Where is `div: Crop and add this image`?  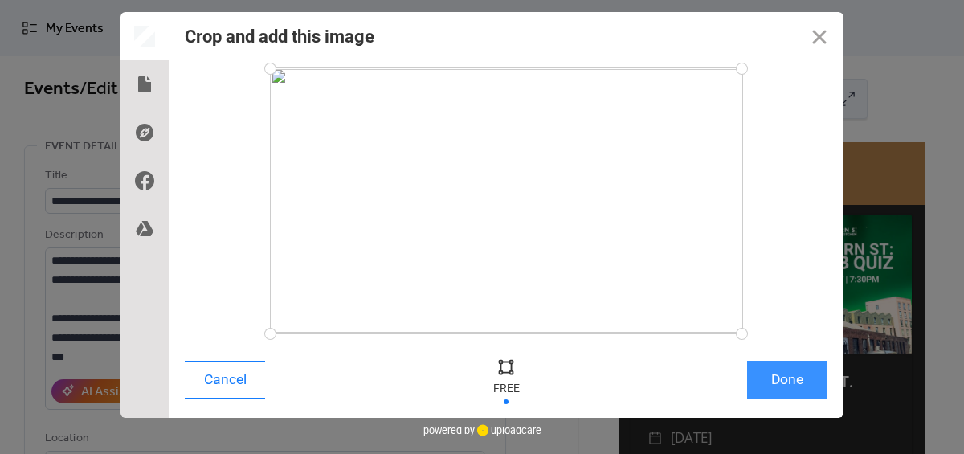 div: Crop and add this image is located at coordinates (280, 36).